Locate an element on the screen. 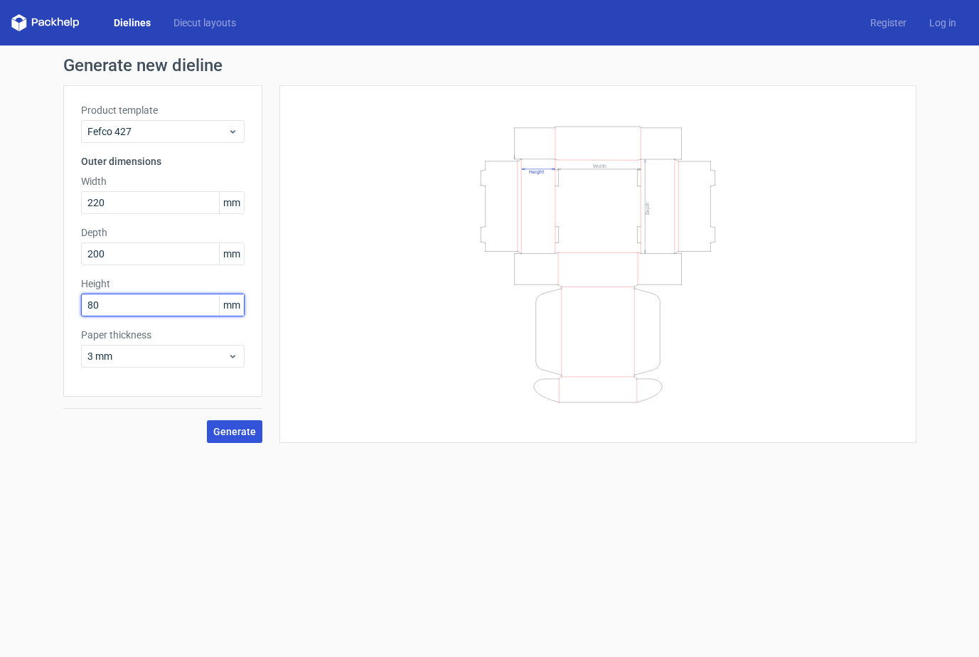 The height and width of the screenshot is (657, 979). span: Generate is located at coordinates (235, 432).